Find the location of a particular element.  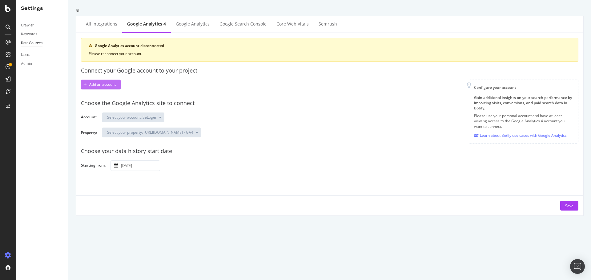

div: Google Analytics is located at coordinates (193, 24).